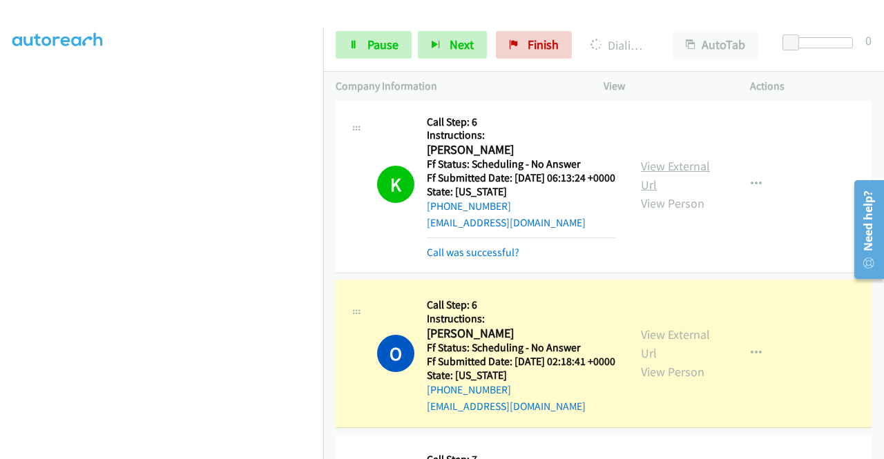 The width and height of the screenshot is (884, 459). I want to click on span: Pause, so click(383, 44).